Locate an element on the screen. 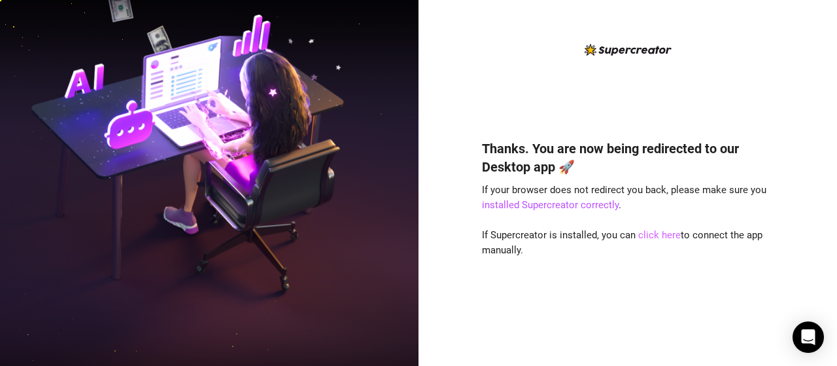  h4: Thanks. You are now being redirected to our Desktop app 🚀 is located at coordinates (628, 158).